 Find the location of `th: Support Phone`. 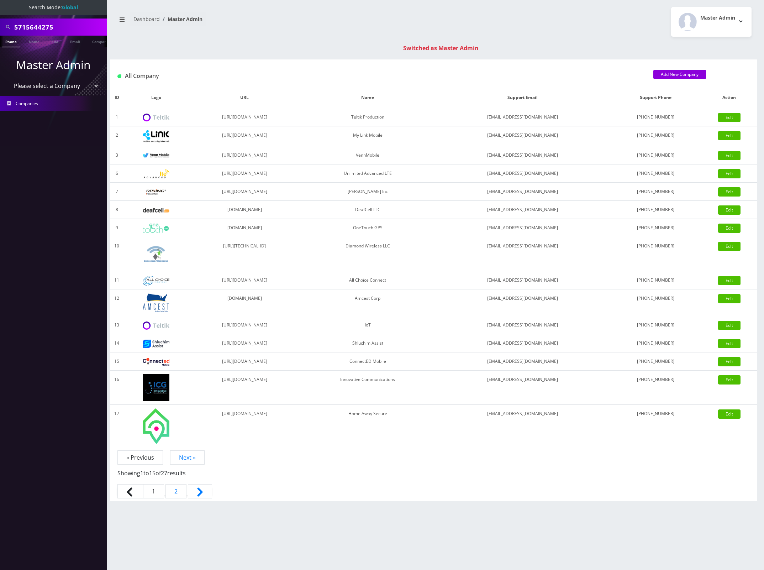

th: Support Phone is located at coordinates (655, 97).